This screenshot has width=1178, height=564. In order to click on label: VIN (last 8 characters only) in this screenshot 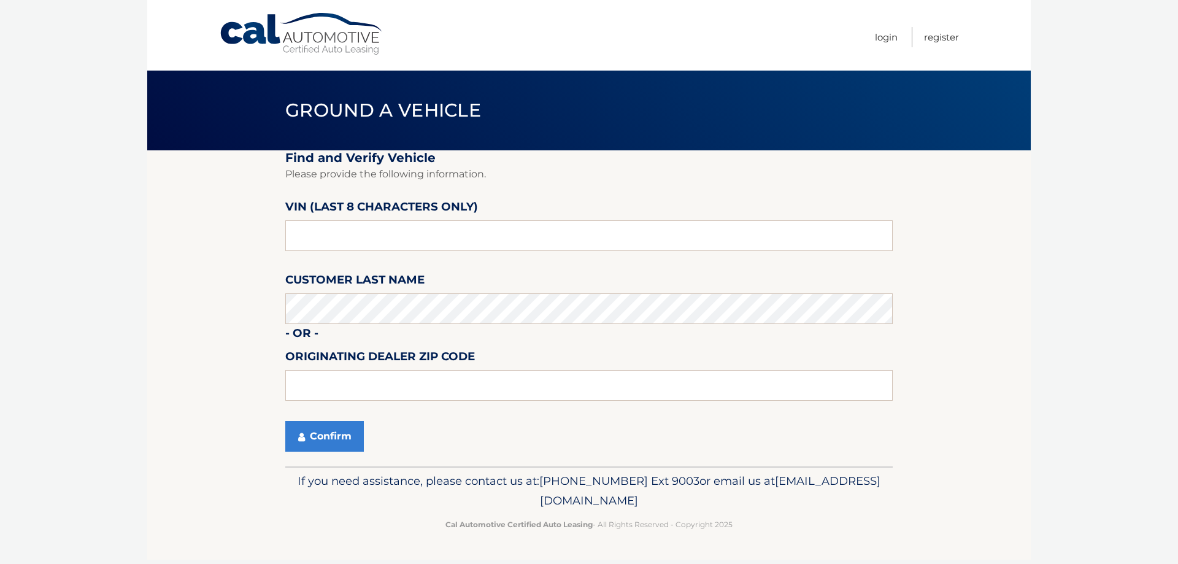, I will do `click(382, 209)`.